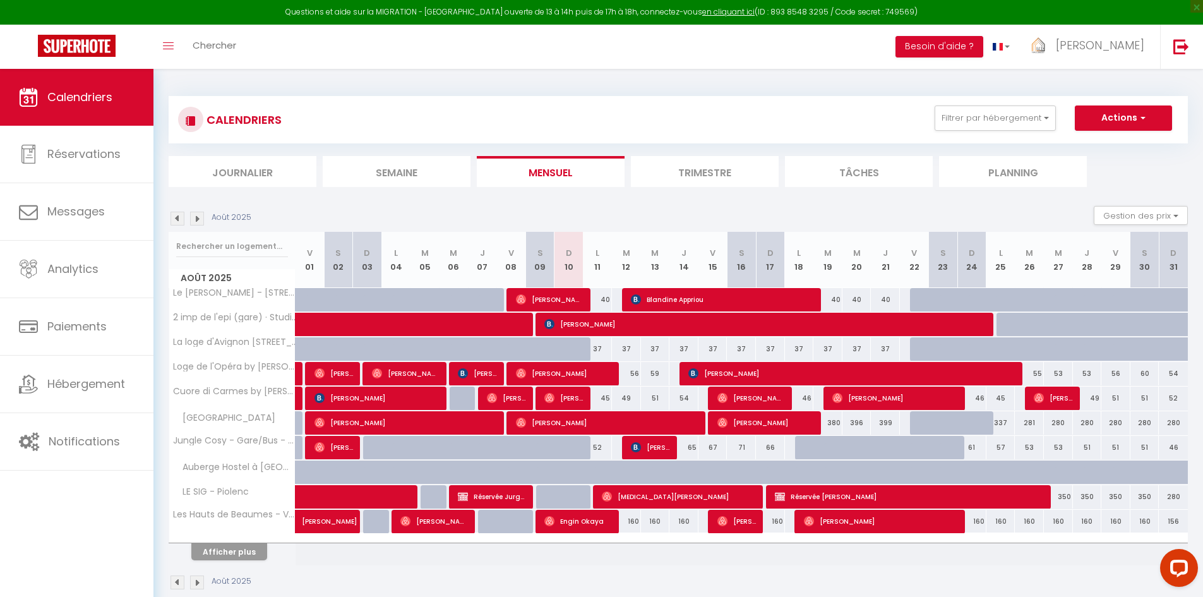 Image resolution: width=1203 pixels, height=597 pixels. I want to click on button: Actions, so click(1124, 118).